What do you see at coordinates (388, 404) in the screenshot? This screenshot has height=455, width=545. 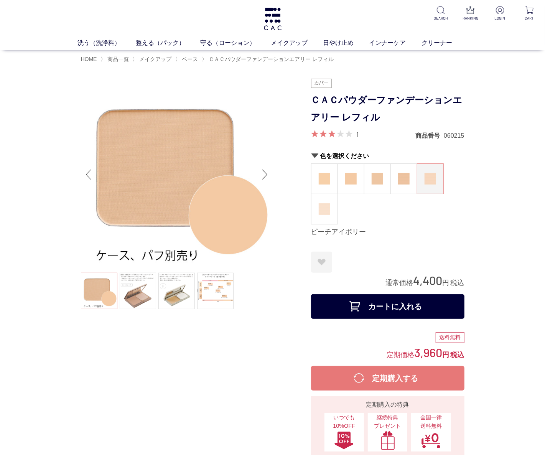 I see `div: 定期購入の特典` at bounding box center [388, 404].